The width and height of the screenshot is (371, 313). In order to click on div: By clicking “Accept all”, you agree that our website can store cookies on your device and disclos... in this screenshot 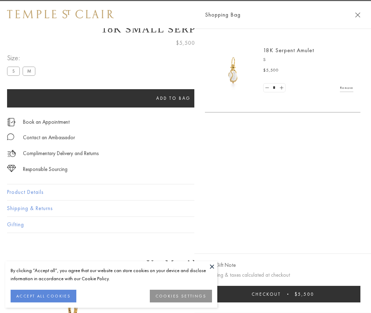, I will do `click(111, 275)`.